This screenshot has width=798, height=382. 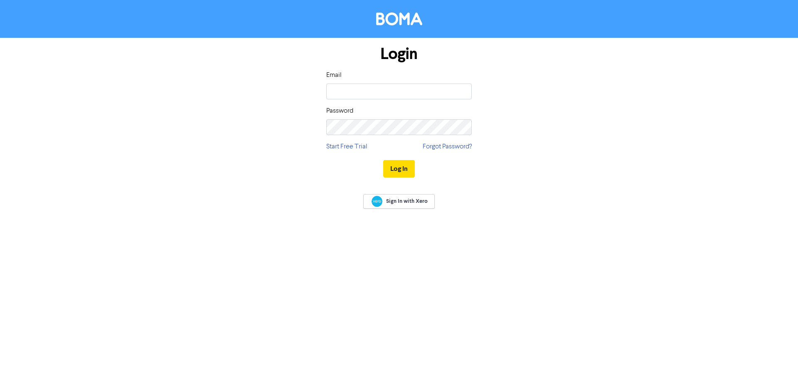 What do you see at coordinates (399, 201) in the screenshot?
I see `a: Sign In with Xero` at bounding box center [399, 201].